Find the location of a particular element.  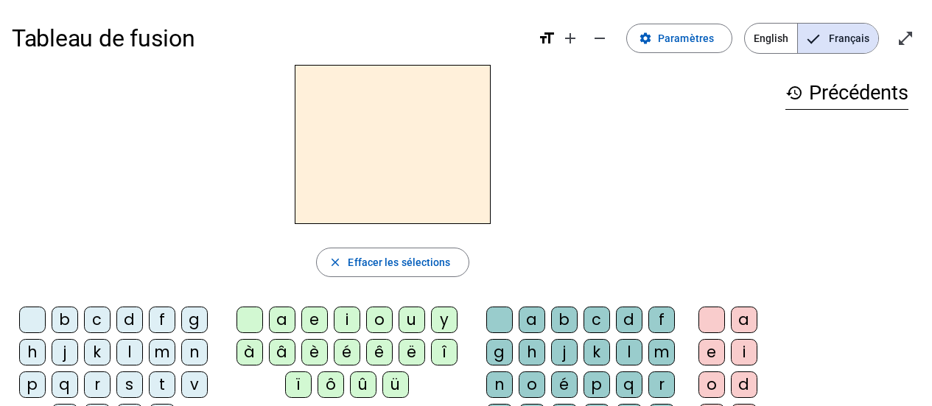

div: ë is located at coordinates (412, 352).